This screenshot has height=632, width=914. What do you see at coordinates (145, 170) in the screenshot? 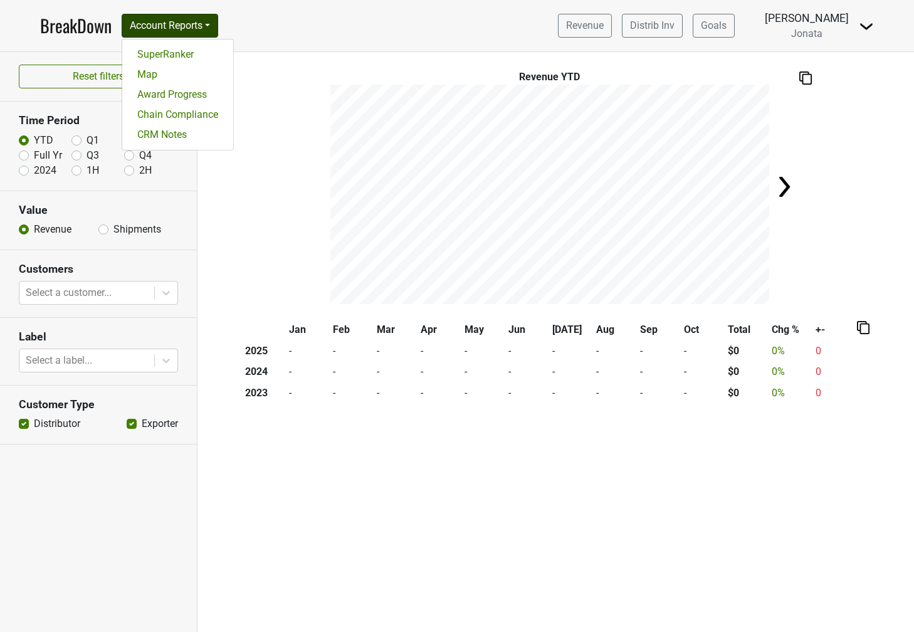
I see `label: 2H` at bounding box center [145, 170].